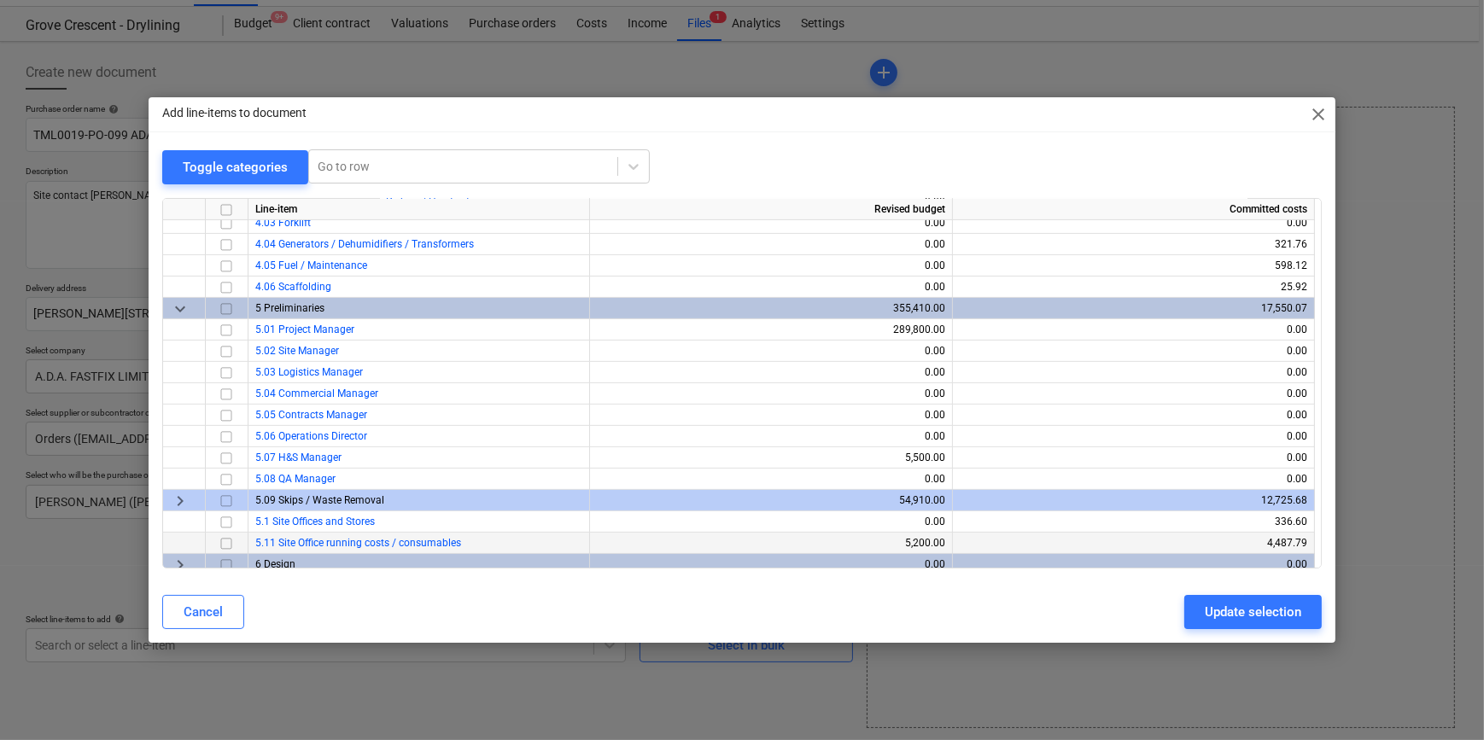  What do you see at coordinates (1133, 500) in the screenshot?
I see `div: 12,725.68` at bounding box center [1133, 500].